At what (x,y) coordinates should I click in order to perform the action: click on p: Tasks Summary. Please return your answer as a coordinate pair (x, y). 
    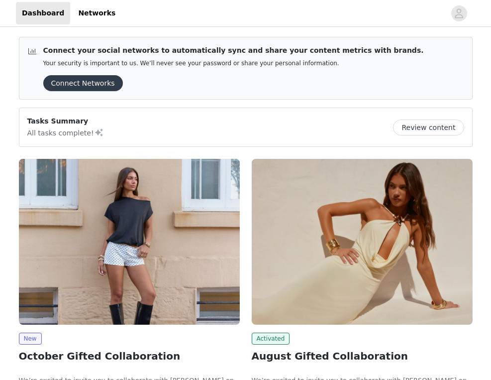
    Looking at the image, I should click on (66, 121).